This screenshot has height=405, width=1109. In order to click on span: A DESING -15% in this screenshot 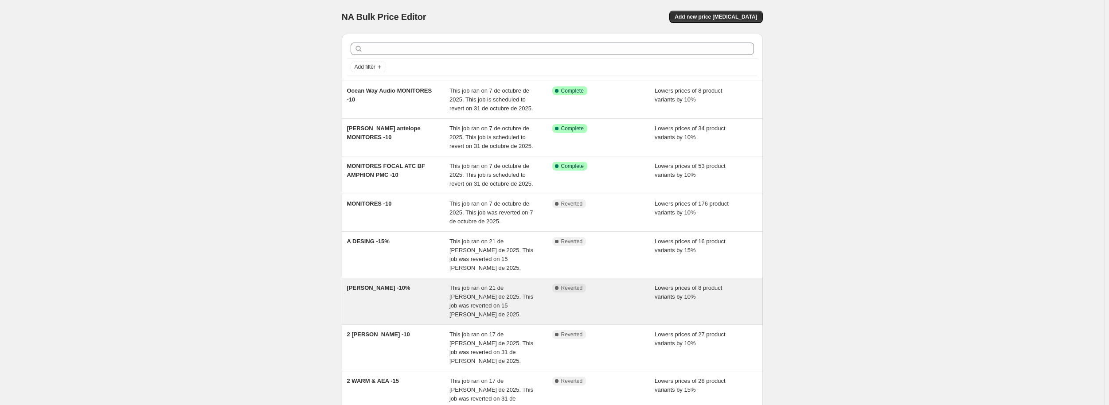, I will do `click(368, 241)`.